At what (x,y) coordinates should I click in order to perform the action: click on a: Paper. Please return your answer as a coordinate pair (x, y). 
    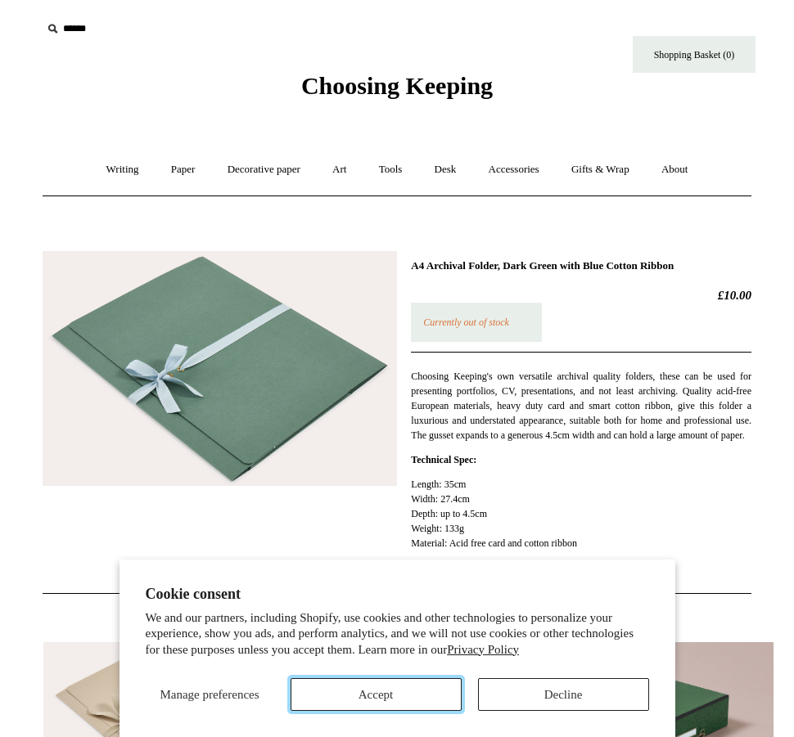
    Looking at the image, I should click on (183, 169).